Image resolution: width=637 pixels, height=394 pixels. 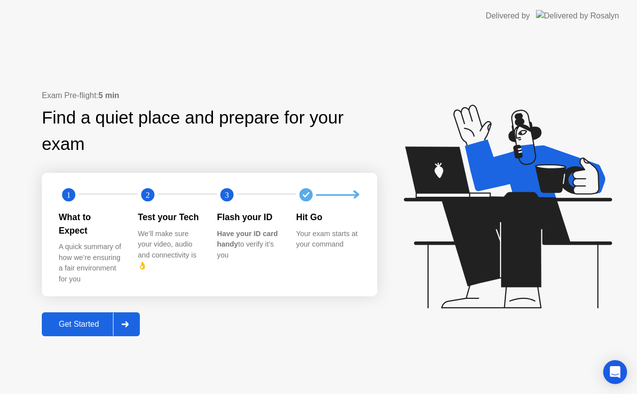 What do you see at coordinates (247, 239) in the screenshot?
I see `b: Have your ID card handy` at bounding box center [247, 239].